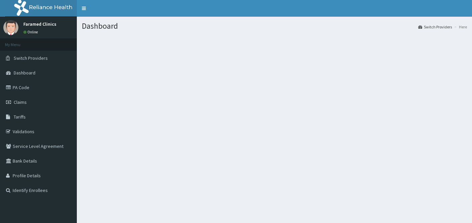 Image resolution: width=472 pixels, height=223 pixels. What do you see at coordinates (40, 24) in the screenshot?
I see `p: Faramed Clinics` at bounding box center [40, 24].